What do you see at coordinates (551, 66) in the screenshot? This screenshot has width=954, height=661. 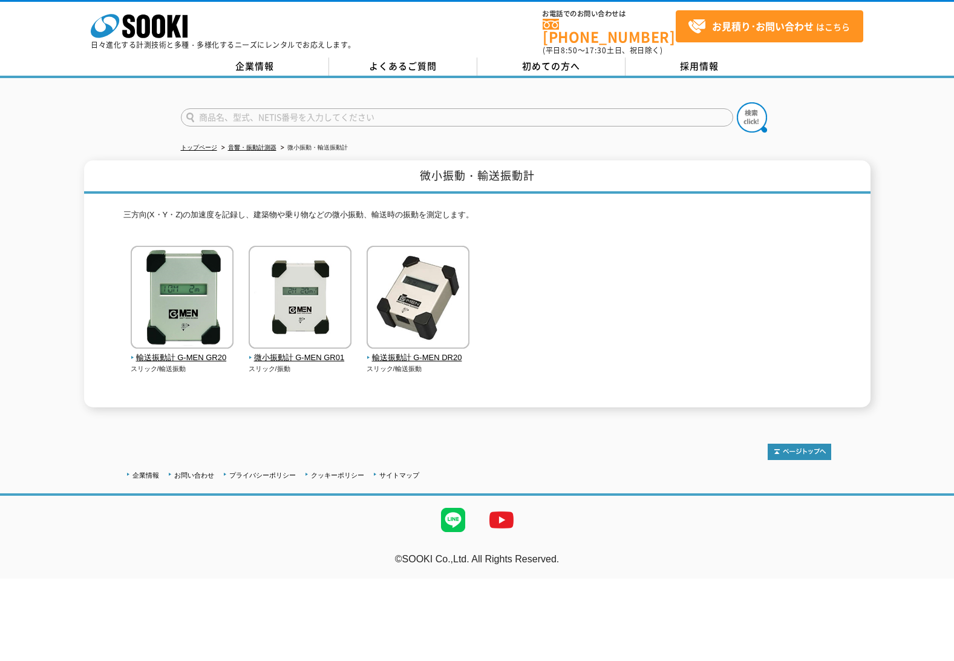 I see `span: 初めての方へ` at bounding box center [551, 66].